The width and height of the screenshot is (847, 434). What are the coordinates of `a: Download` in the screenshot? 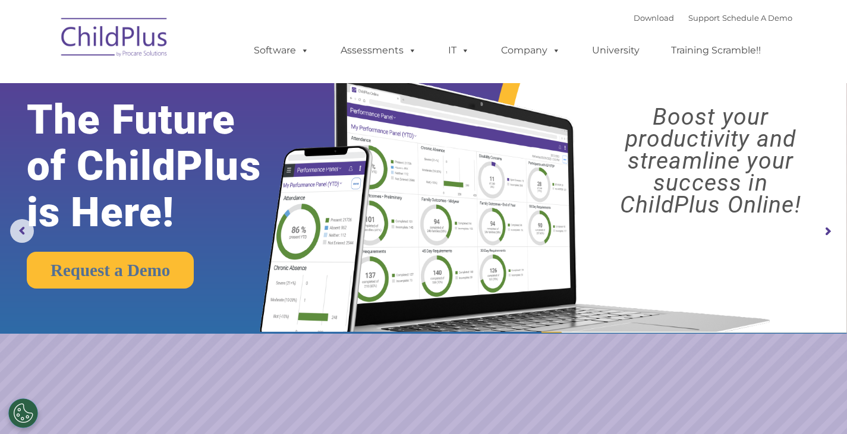 It's located at (654, 18).